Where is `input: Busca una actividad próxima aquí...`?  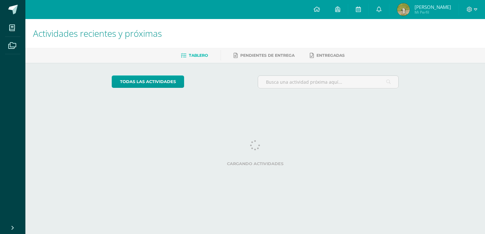 input: Busca una actividad próxima aquí... is located at coordinates (328, 82).